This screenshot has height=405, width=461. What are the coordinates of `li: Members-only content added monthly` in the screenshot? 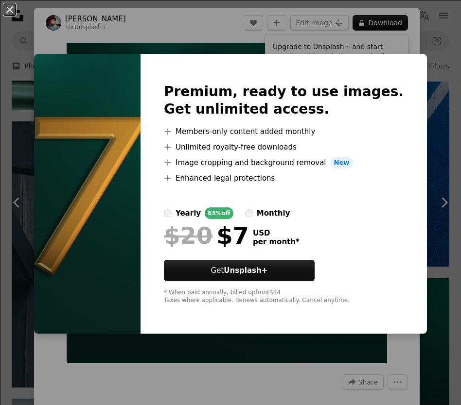 It's located at (283, 132).